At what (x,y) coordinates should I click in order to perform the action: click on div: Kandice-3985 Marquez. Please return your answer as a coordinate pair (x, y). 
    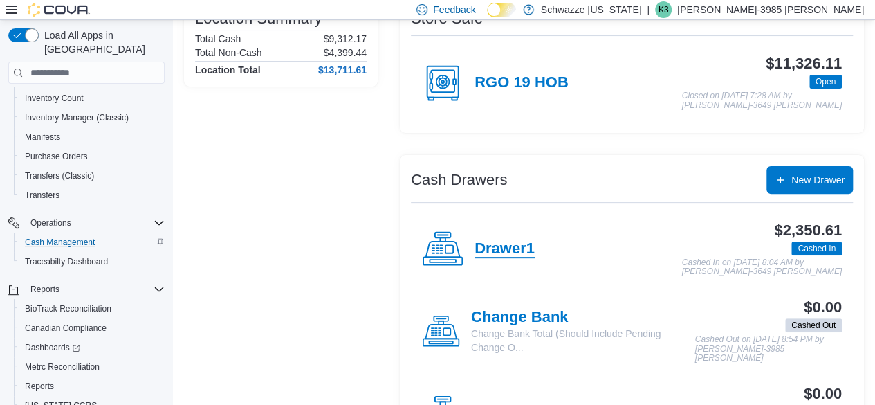
    Looking at the image, I should click on (663, 10).